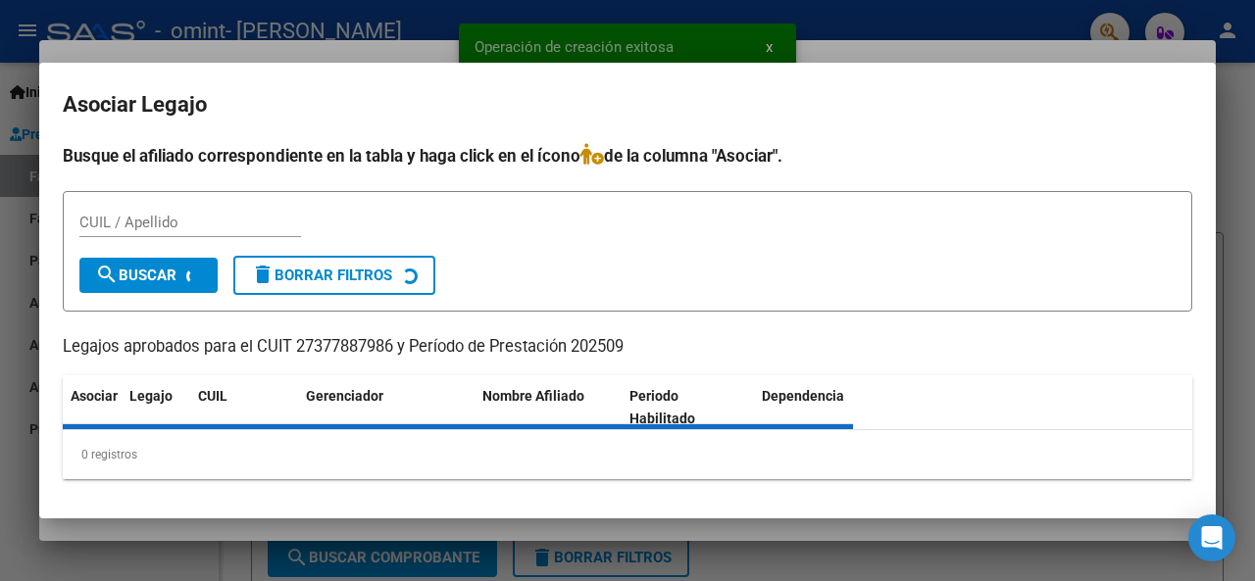 The width and height of the screenshot is (1255, 581). I want to click on span: Nombre Afiliado, so click(533, 396).